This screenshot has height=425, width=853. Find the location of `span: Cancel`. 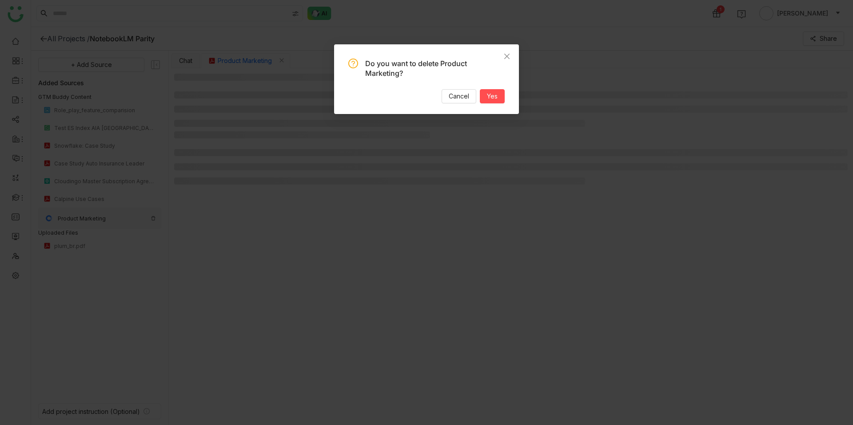

span: Cancel is located at coordinates (459, 96).